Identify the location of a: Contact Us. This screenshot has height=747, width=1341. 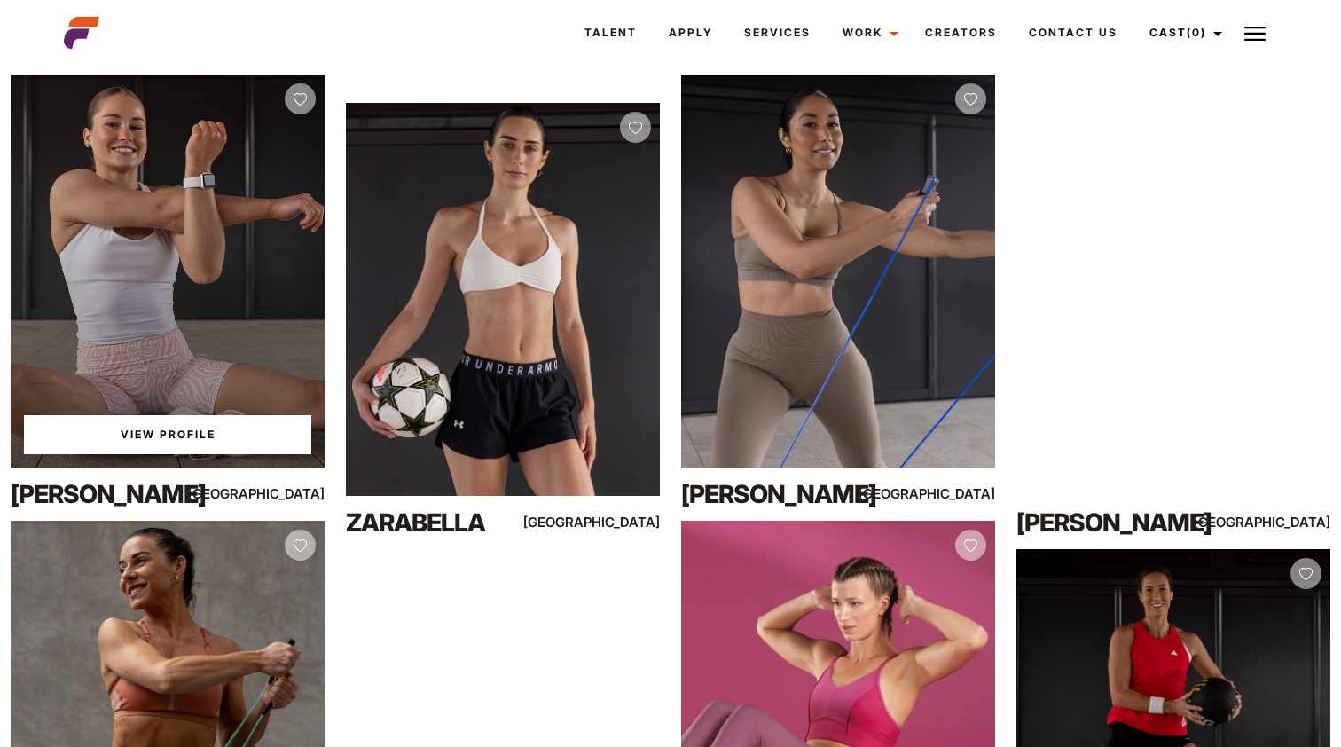
(1073, 33).